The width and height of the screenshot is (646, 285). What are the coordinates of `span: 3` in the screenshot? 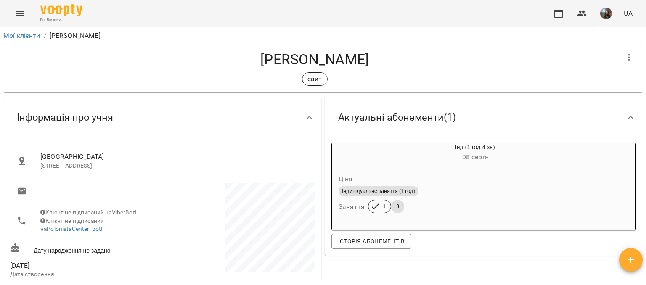 It's located at (397, 206).